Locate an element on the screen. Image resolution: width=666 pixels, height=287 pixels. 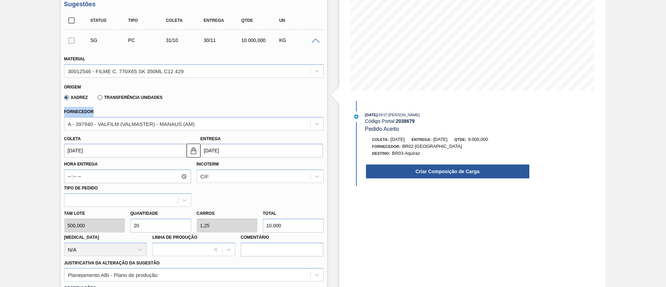
button: locked is located at coordinates (194, 151).